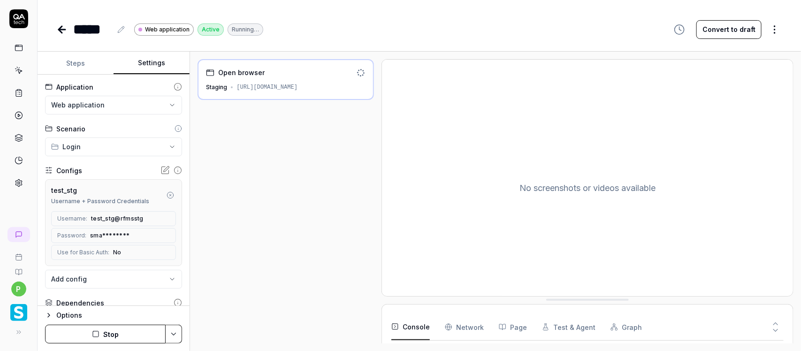 The height and width of the screenshot is (351, 801). What do you see at coordinates (114, 147) in the screenshot?
I see `button: Login` at bounding box center [114, 147].